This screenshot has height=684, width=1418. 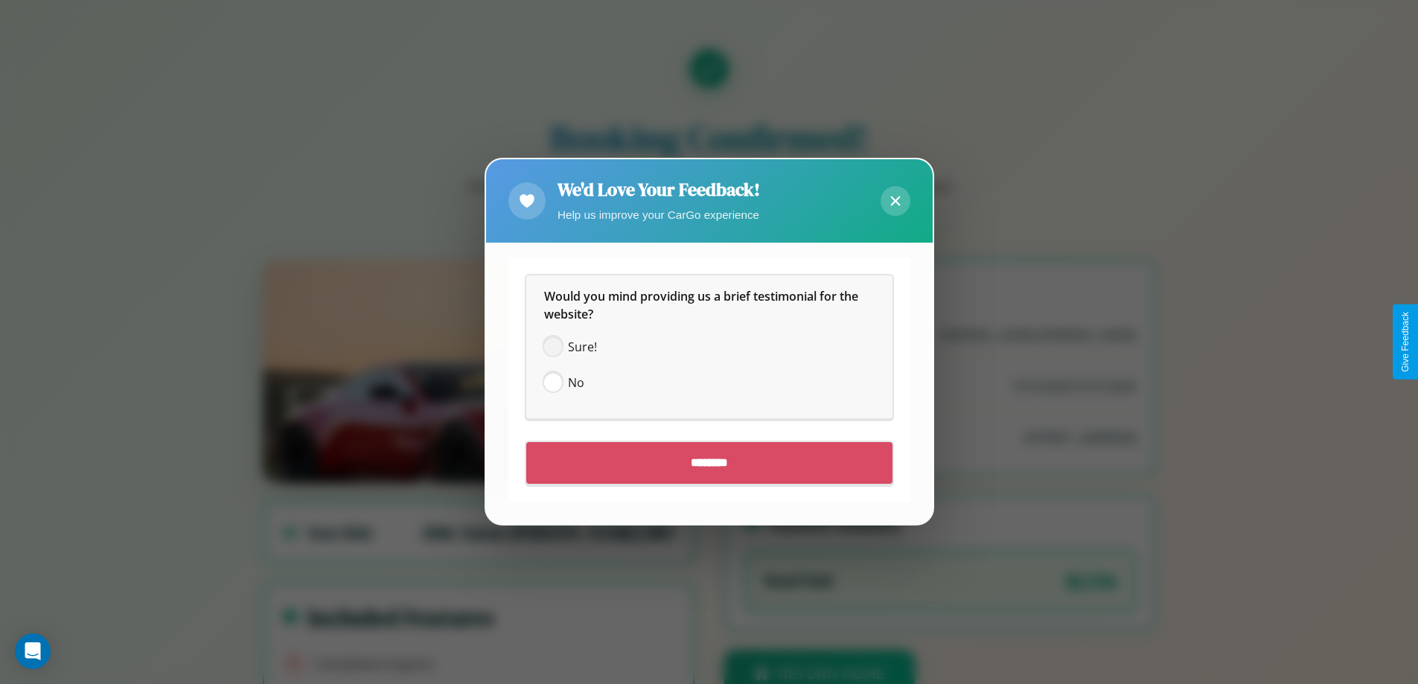 What do you see at coordinates (576, 383) in the screenshot?
I see `span: No` at bounding box center [576, 383].